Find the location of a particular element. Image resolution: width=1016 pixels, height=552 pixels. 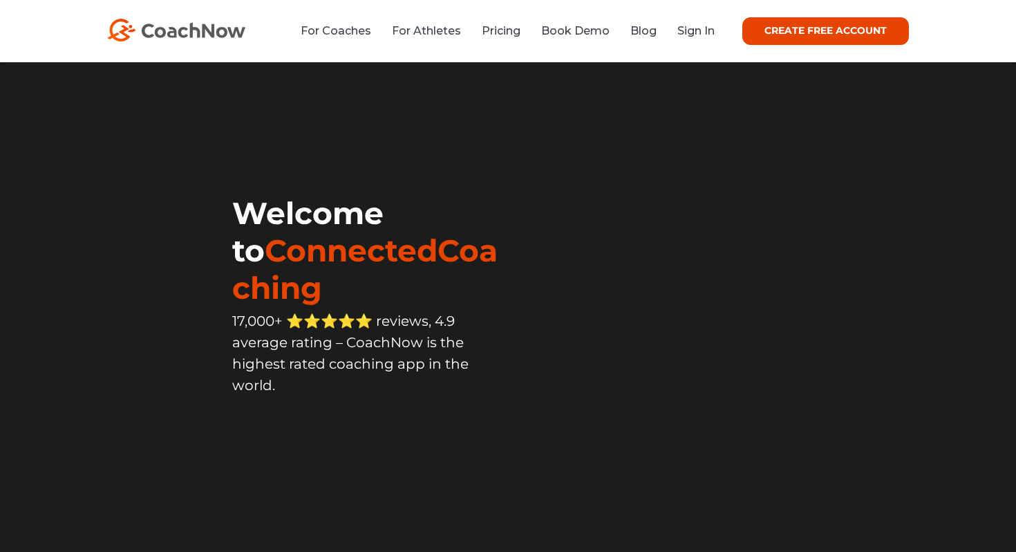

a: For Athletes is located at coordinates (427, 30).